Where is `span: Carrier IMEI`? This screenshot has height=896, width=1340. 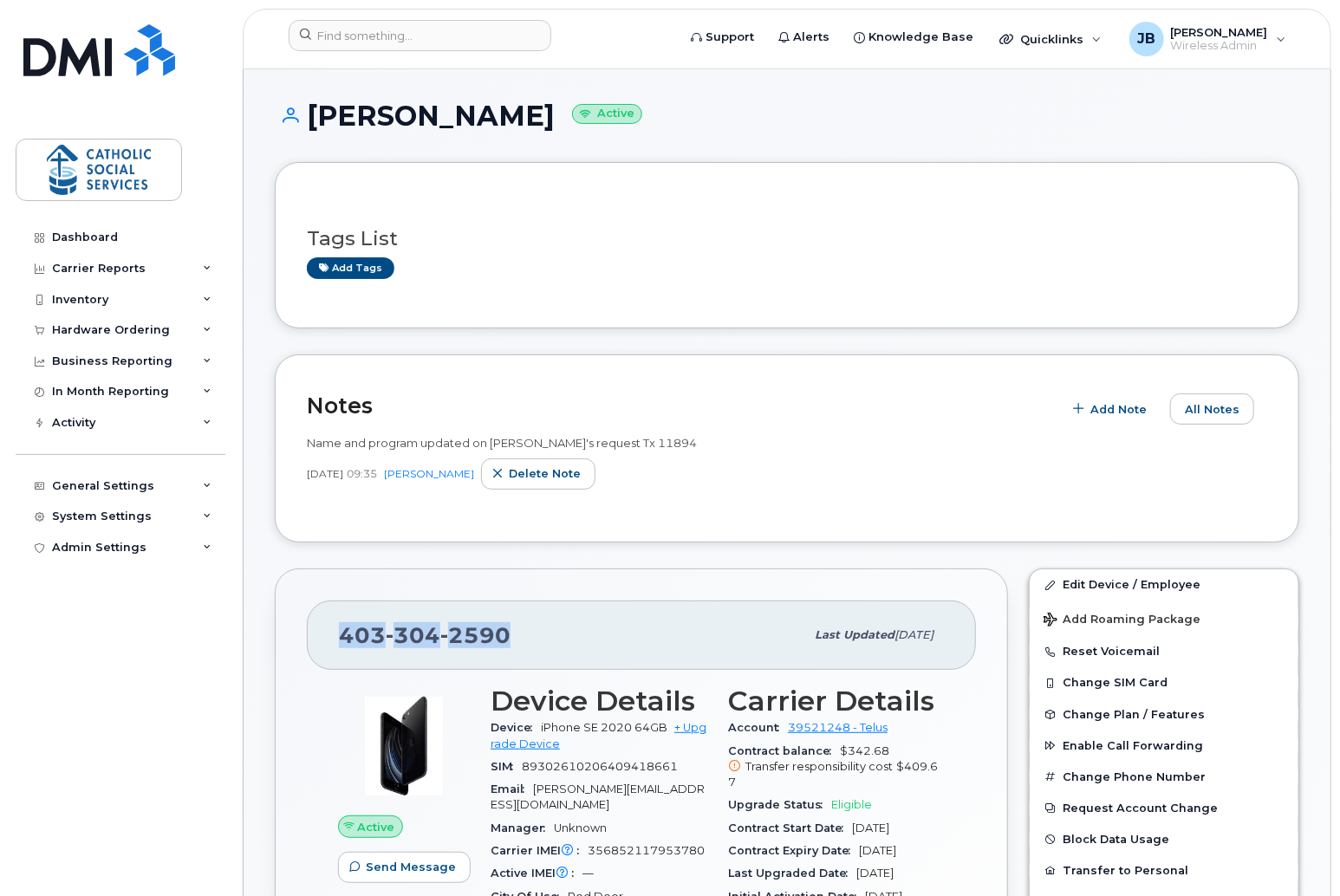 span: Carrier IMEI is located at coordinates (539, 850).